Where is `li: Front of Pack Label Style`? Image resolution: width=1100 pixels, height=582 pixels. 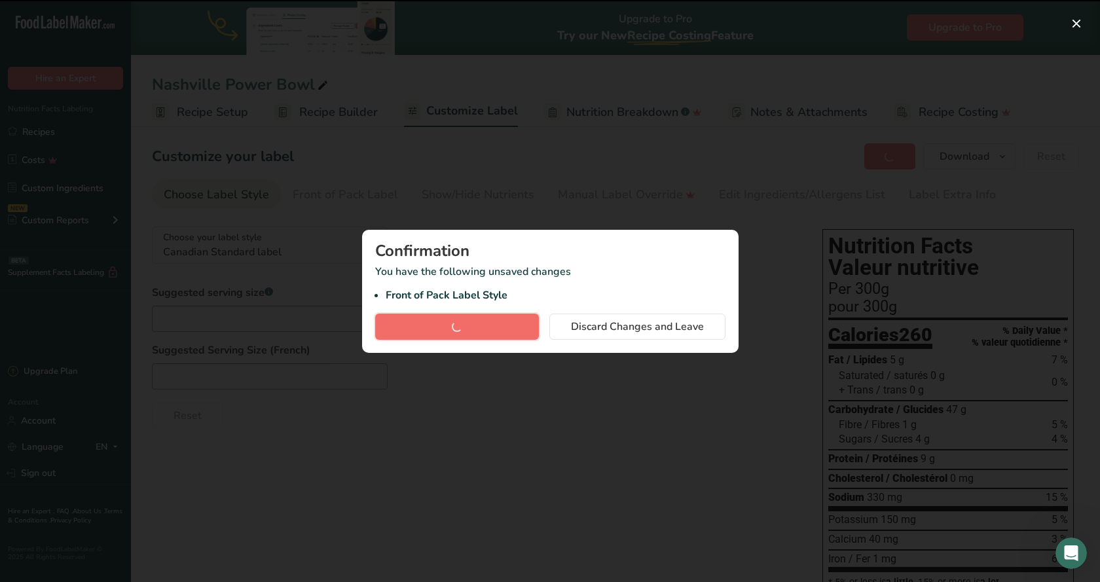
li: Front of Pack Label Style is located at coordinates (555, 295).